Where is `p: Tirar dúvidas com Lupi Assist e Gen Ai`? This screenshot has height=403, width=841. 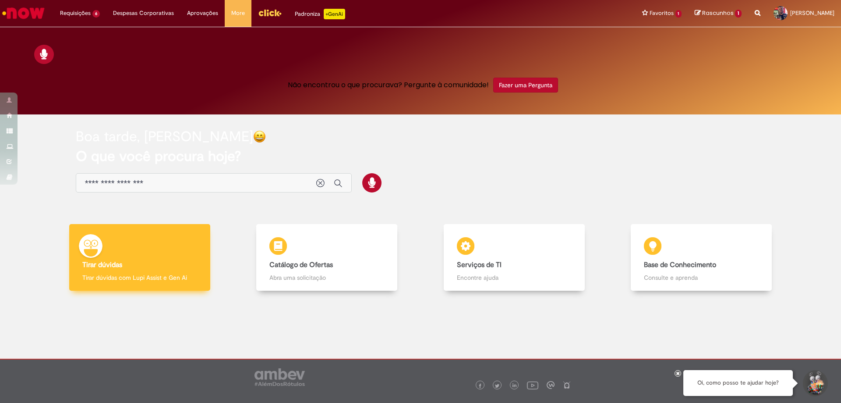
p: Tirar dúvidas com Lupi Assist e Gen Ai is located at coordinates (140, 277).